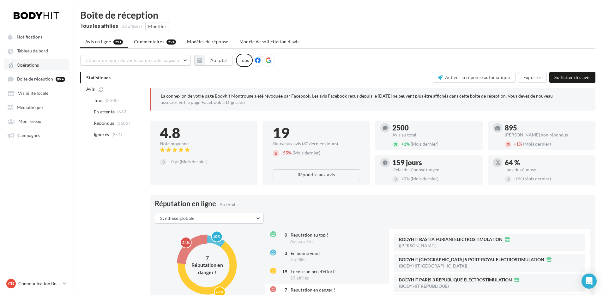 This screenshot has width=603, height=295. Describe the element at coordinates (39, 283) in the screenshot. I see `p: Communication Bodyhit` at that location.